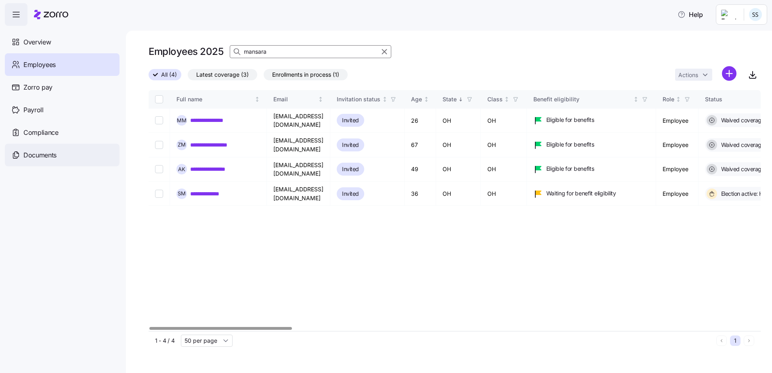 The image size is (772, 373). I want to click on span: M M, so click(182, 120).